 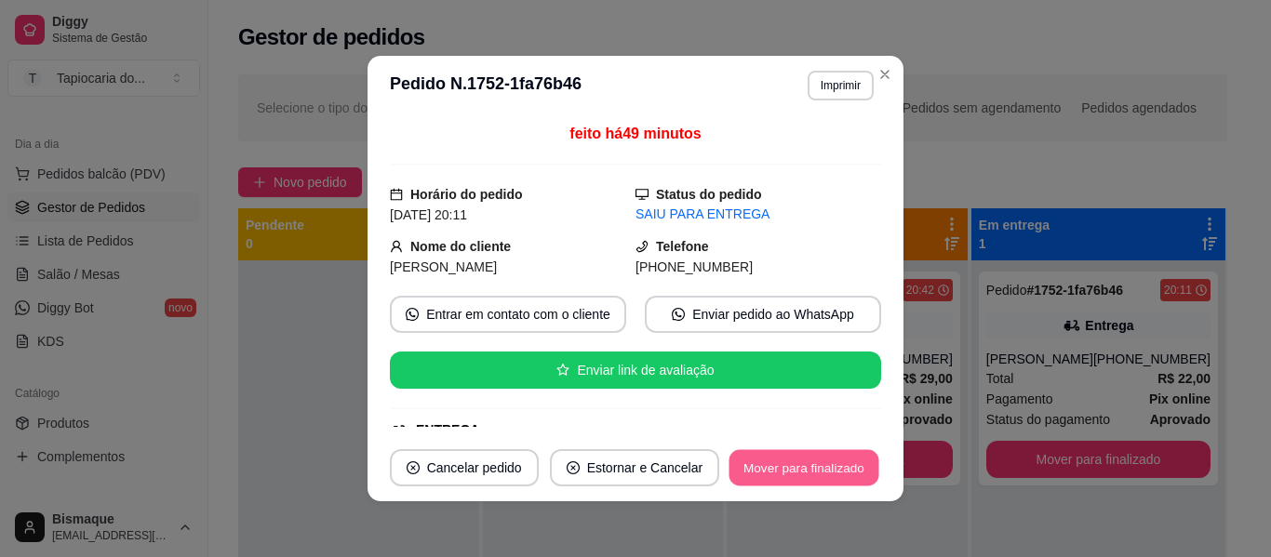 I want to click on button: Close, so click(x=885, y=74).